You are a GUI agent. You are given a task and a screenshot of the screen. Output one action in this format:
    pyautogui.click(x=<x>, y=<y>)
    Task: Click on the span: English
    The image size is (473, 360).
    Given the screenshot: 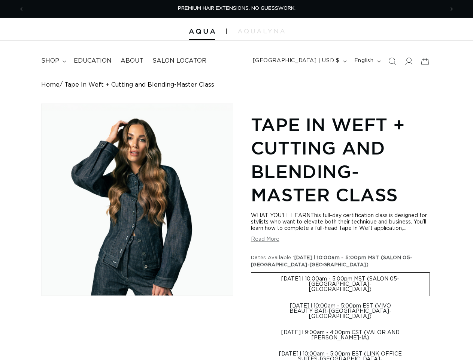 What is the action you would take?
    pyautogui.click(x=364, y=61)
    